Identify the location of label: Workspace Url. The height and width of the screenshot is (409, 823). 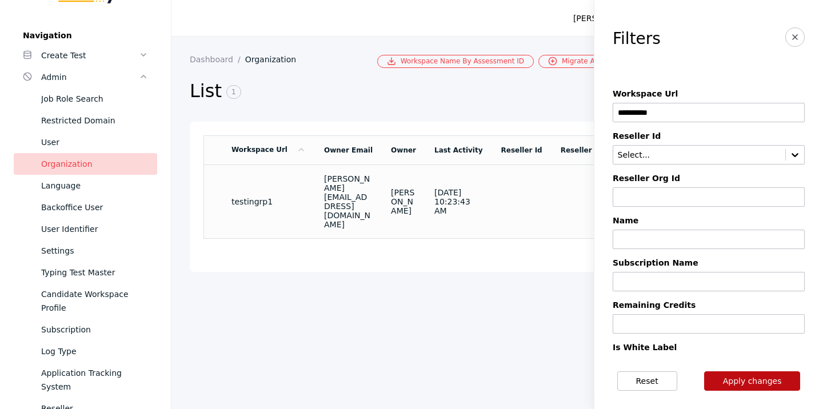
(709, 94).